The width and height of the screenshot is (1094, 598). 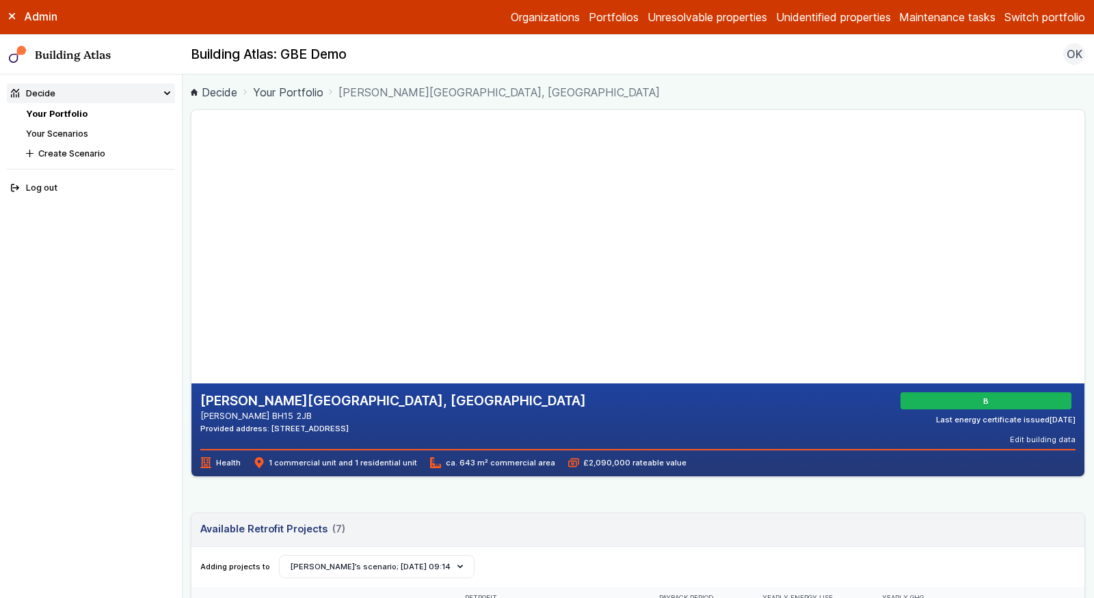 I want to click on button: Create Scenario, so click(x=98, y=153).